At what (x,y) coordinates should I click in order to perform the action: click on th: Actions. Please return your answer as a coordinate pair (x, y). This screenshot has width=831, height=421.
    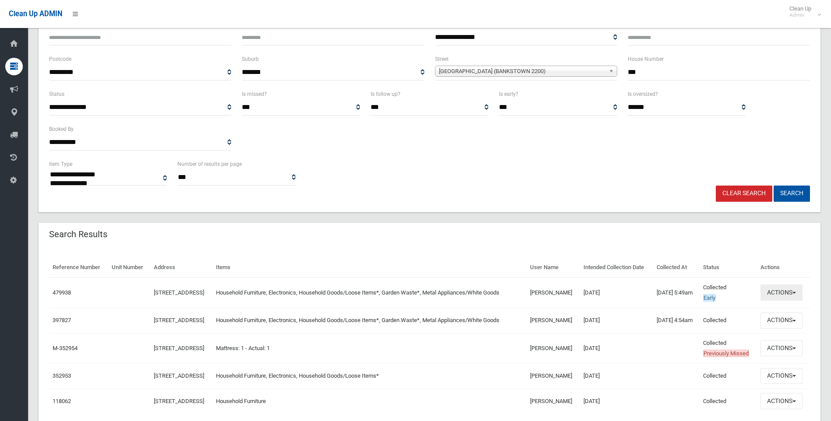
    Looking at the image, I should click on (783, 268).